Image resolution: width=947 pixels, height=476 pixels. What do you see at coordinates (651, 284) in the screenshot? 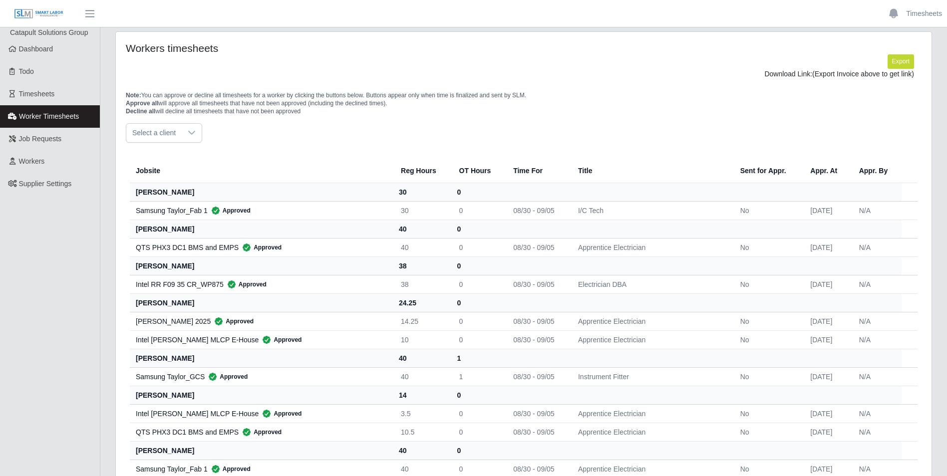
I see `td: Electrician DBA` at bounding box center [651, 284].